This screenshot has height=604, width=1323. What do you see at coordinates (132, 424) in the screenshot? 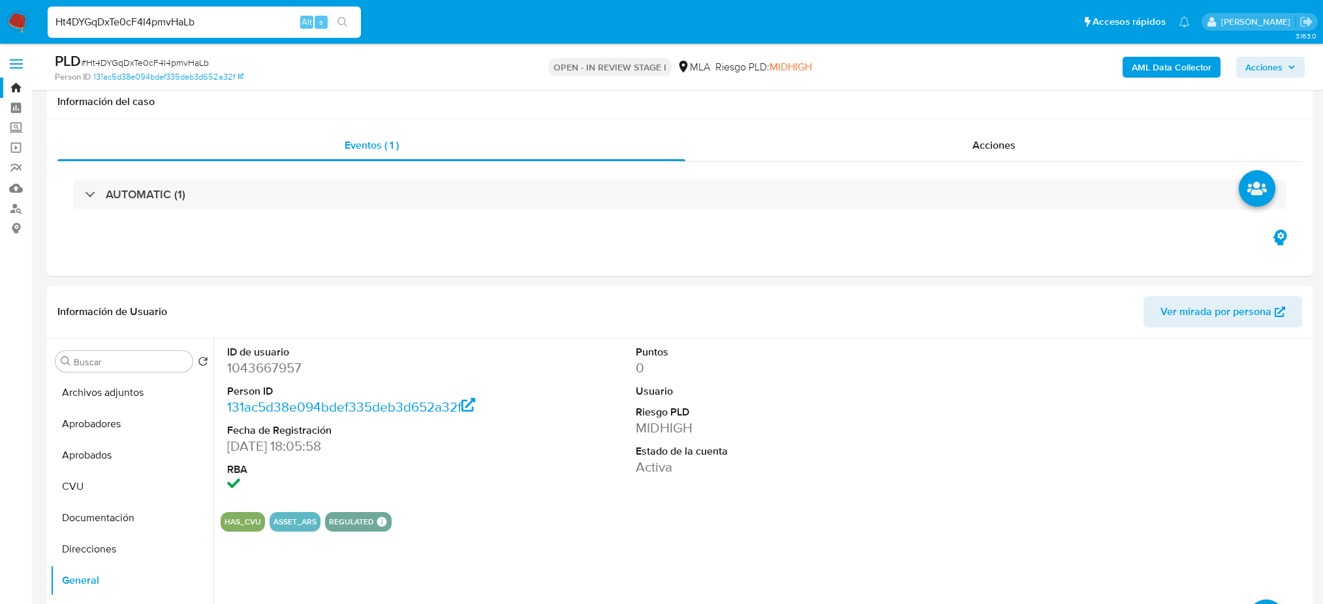
I see `button: Aprobadores` at bounding box center [132, 424].